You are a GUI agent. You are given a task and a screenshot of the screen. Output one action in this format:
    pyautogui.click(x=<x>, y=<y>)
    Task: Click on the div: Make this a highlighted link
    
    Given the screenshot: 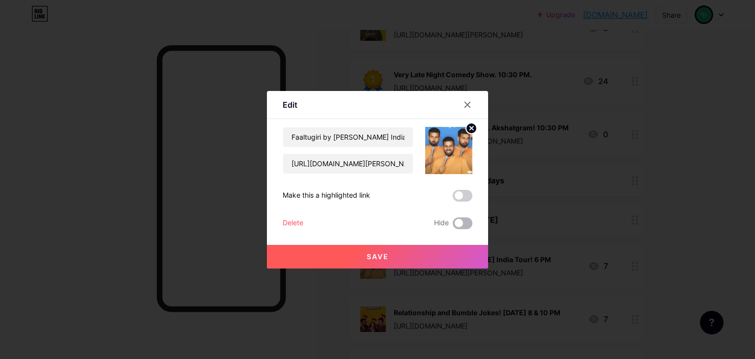 What is the action you would take?
    pyautogui.click(x=326, y=196)
    